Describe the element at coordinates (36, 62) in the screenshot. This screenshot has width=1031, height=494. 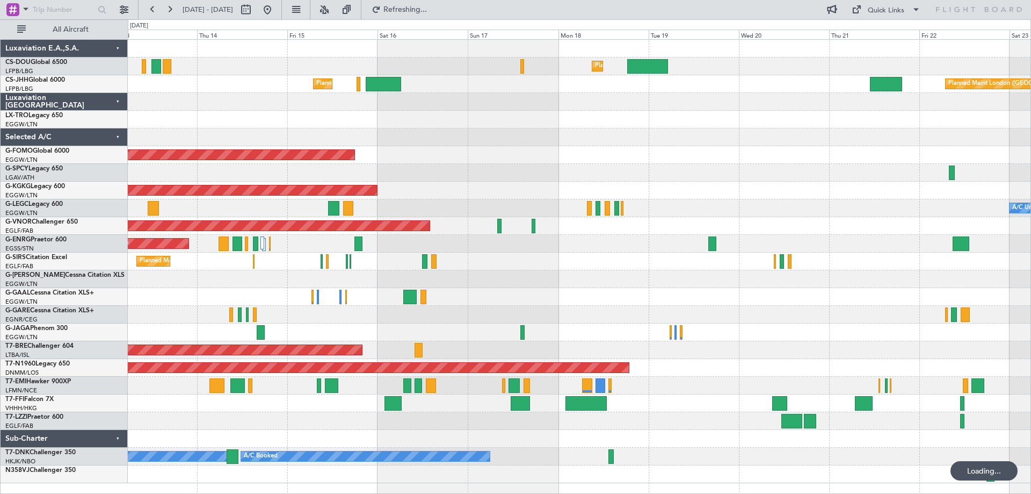
I see `a: CS-DOUGlobal 6500` at that location.